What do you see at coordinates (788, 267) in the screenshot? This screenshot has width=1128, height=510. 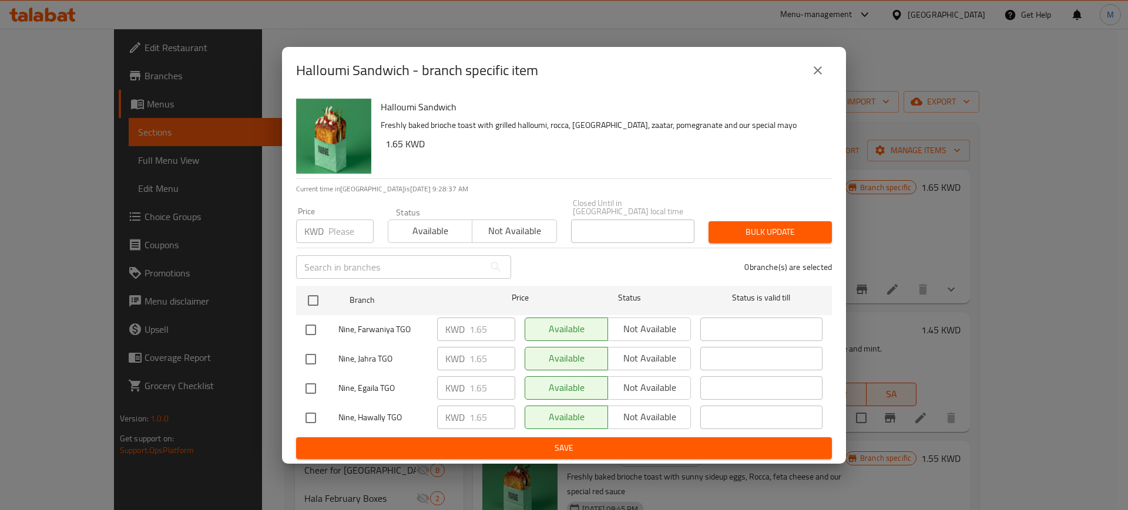 I see `p: 0 branche(s) are selected` at bounding box center [788, 267].